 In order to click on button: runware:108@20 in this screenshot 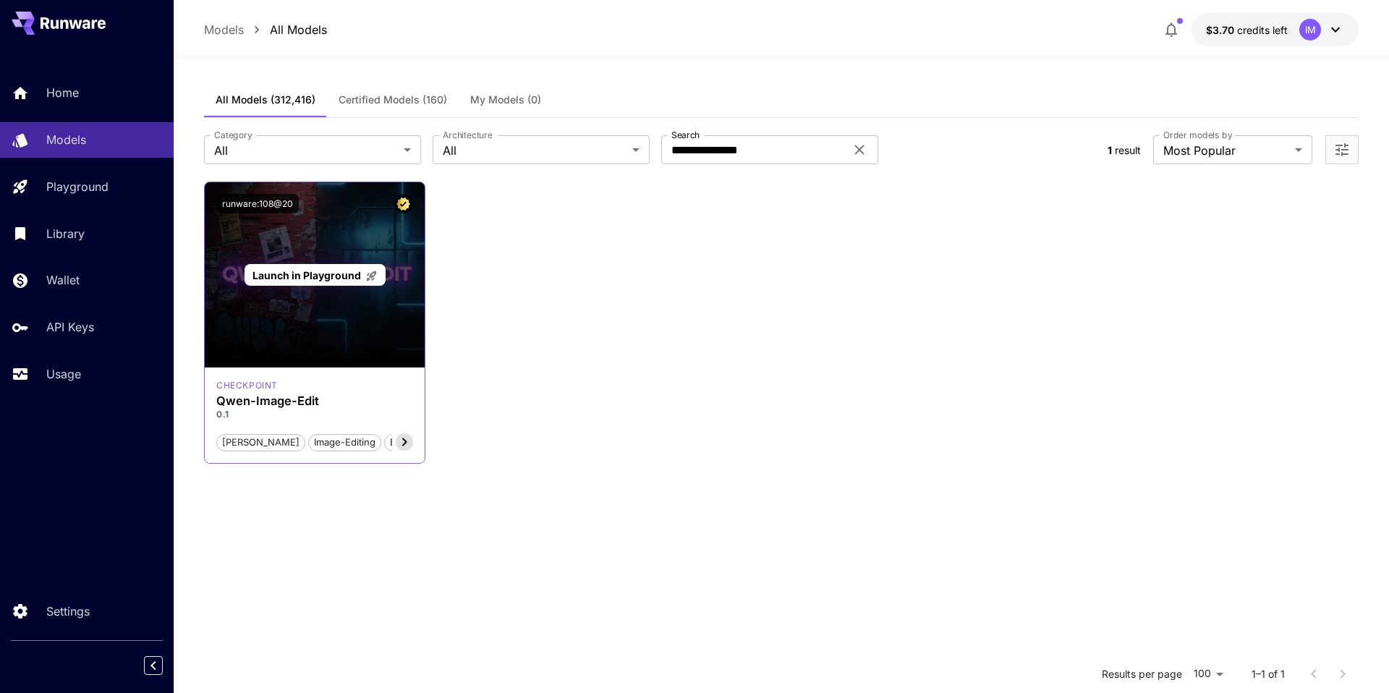, I will do `click(258, 203)`.